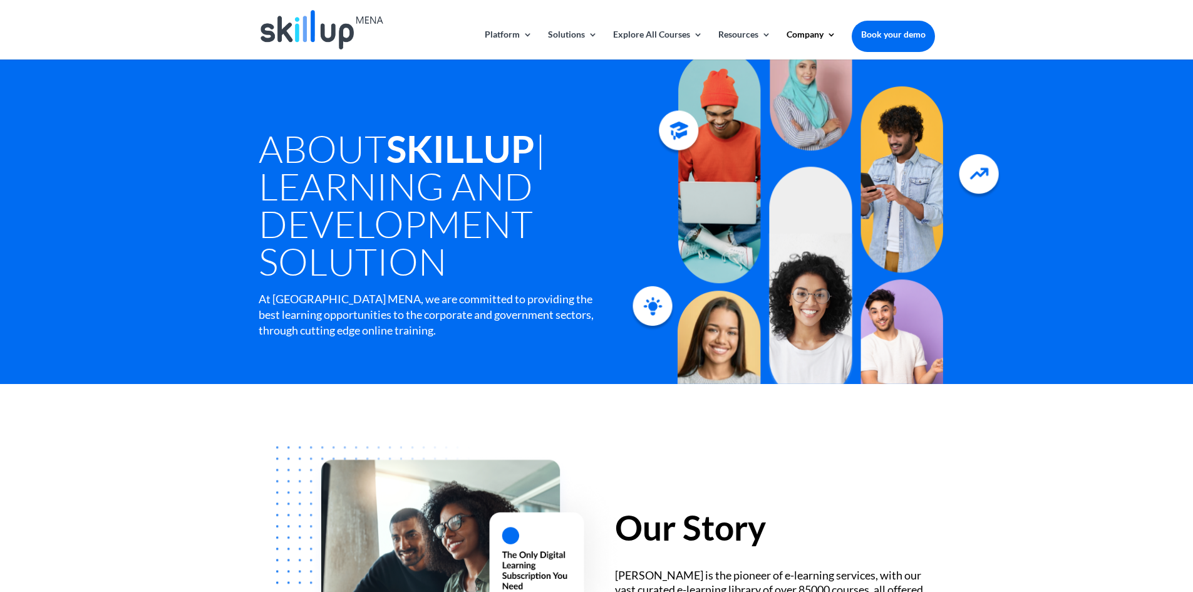 The width and height of the screenshot is (1193, 592). What do you see at coordinates (454, 208) in the screenshot?
I see `h1: About | Learning and Development Solution` at bounding box center [454, 208].